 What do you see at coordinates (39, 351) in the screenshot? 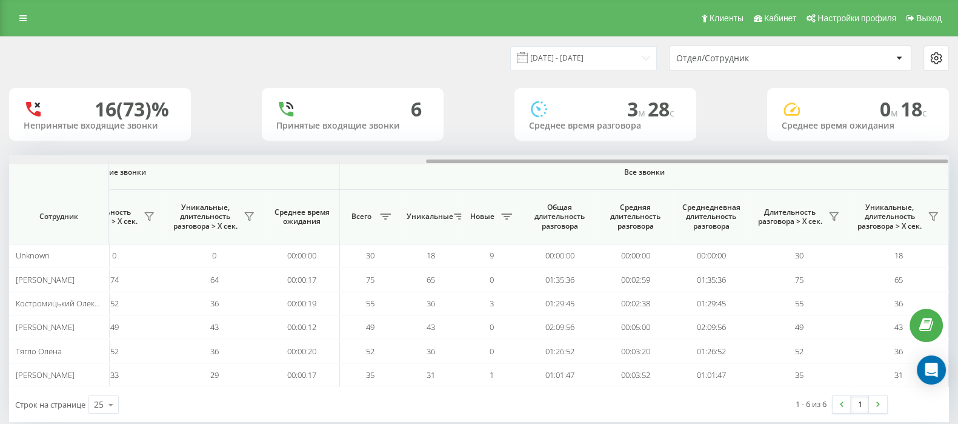
I see `span: Тягло Олена` at bounding box center [39, 351].